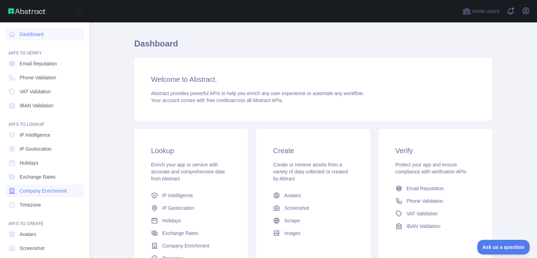 The image size is (537, 258). What do you see at coordinates (313, 221) in the screenshot?
I see `a: Scrape` at bounding box center [313, 221].